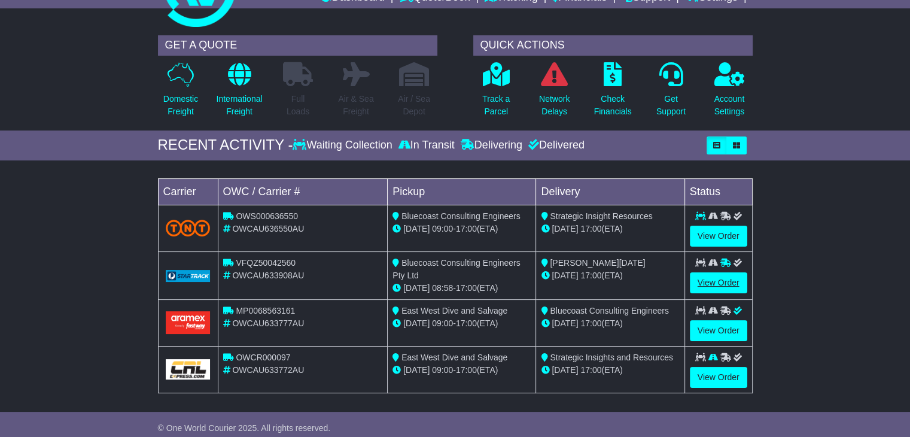 The image size is (910, 437). Describe the element at coordinates (456, 269) in the screenshot. I see `span: Bluecoast Consulting Engineers Pty Ltd` at that location.